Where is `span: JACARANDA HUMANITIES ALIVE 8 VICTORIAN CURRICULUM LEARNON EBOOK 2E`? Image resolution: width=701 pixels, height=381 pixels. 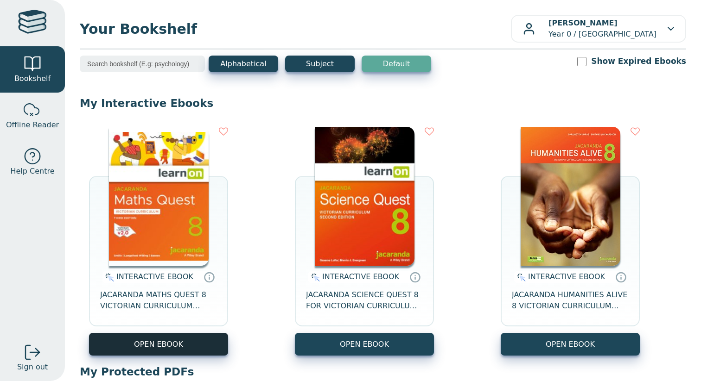 span: JACARANDA HUMANITIES ALIVE 8 VICTORIAN CURRICULUM LEARNON EBOOK 2E is located at coordinates (570, 301).